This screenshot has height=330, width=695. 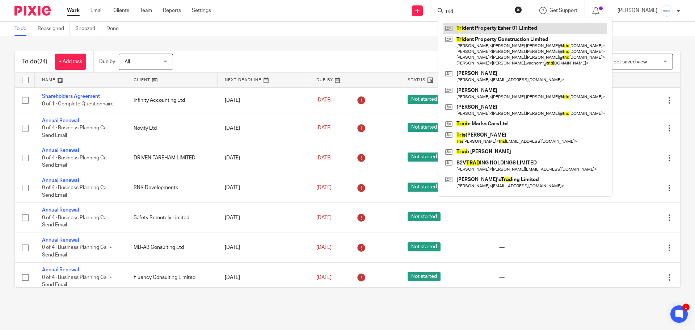 What do you see at coordinates (35, 62) in the screenshot?
I see `h1: To do` at bounding box center [35, 62].